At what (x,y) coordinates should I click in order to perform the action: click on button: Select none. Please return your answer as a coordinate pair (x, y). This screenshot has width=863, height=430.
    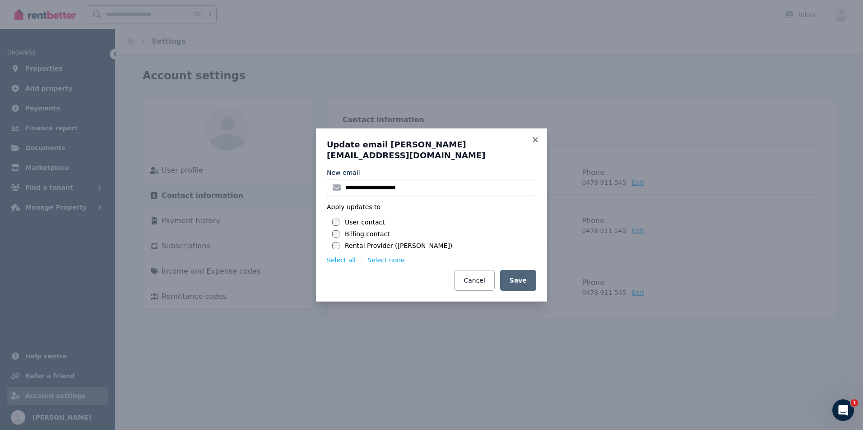
    Looking at the image, I should click on (386, 260).